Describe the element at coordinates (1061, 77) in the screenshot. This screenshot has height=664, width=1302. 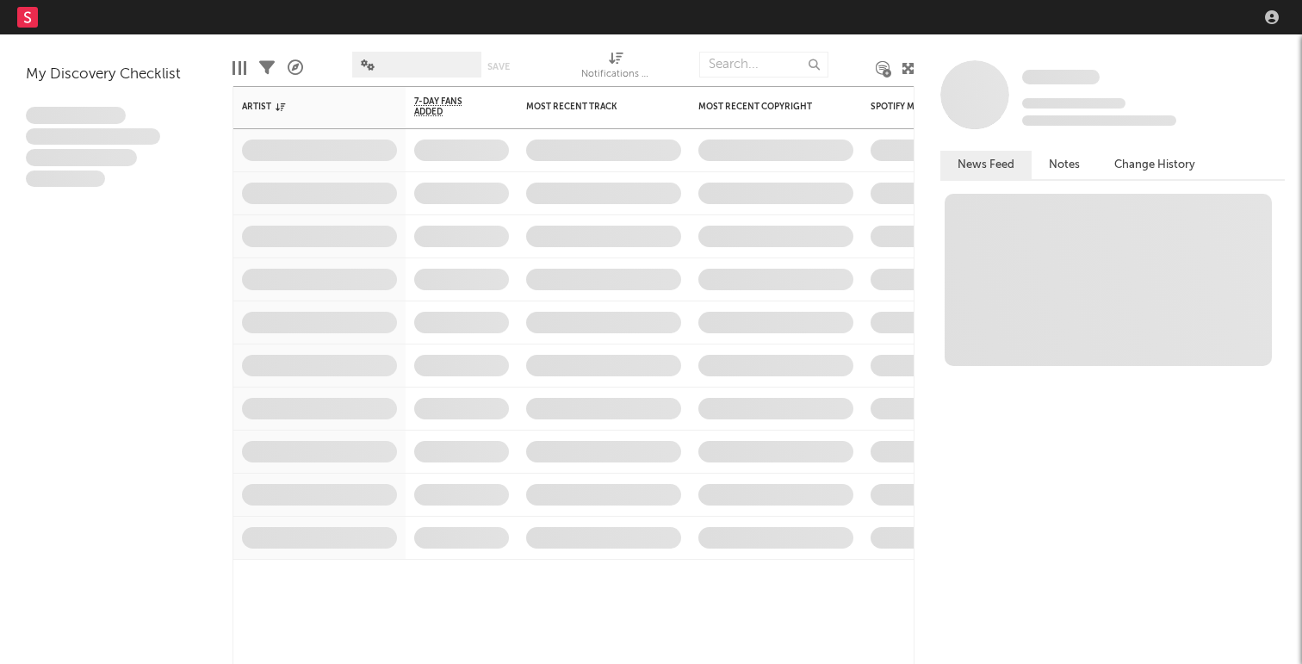
I see `span: Some Artist` at that location.